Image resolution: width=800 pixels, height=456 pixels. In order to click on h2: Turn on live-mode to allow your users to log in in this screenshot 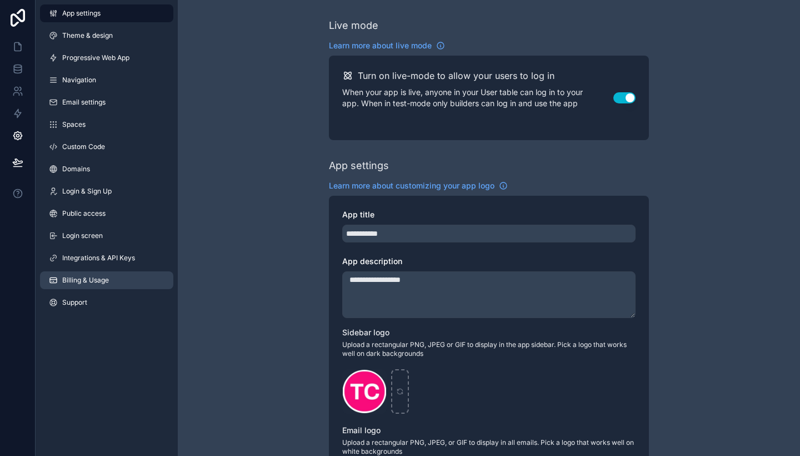, I will do `click(456, 76)`.